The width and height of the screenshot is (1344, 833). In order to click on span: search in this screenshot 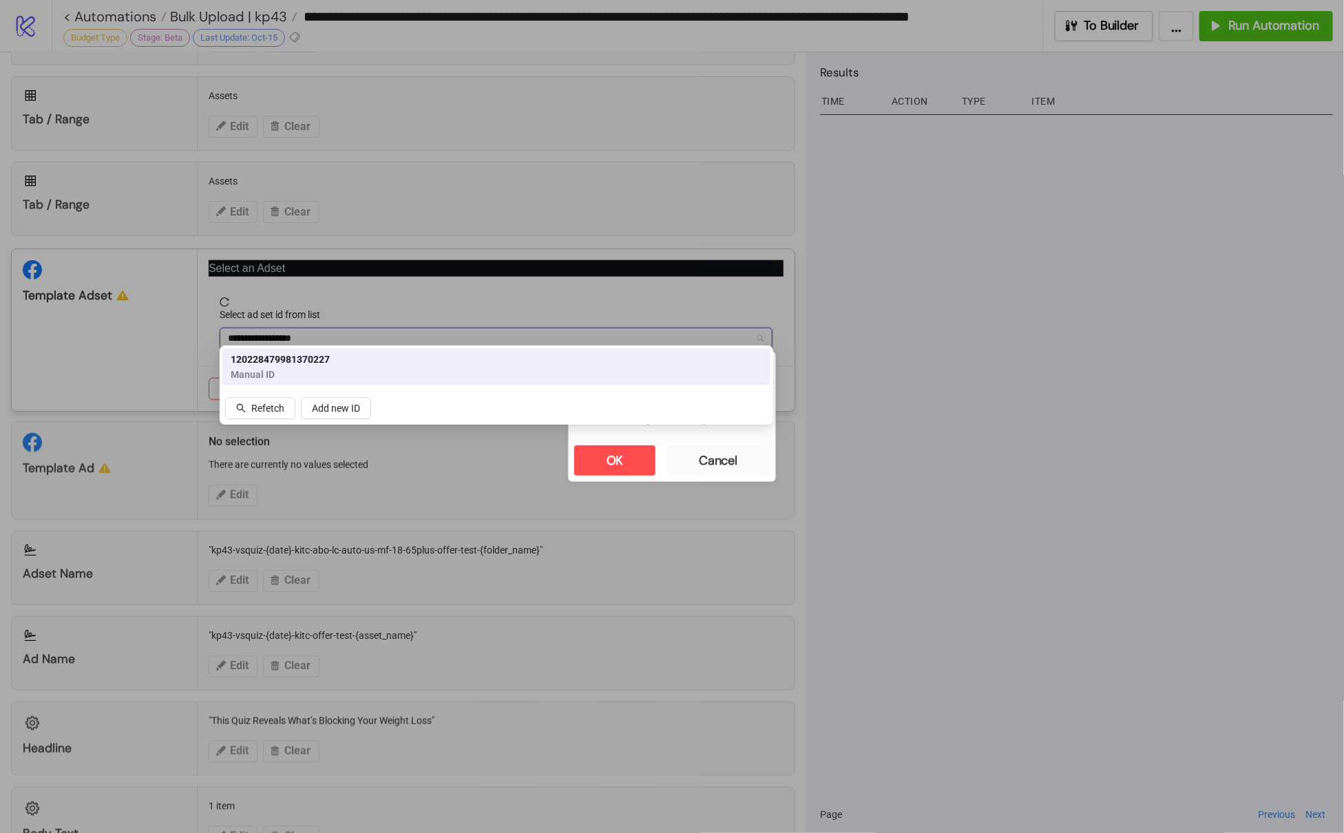, I will do `click(241, 408)`.